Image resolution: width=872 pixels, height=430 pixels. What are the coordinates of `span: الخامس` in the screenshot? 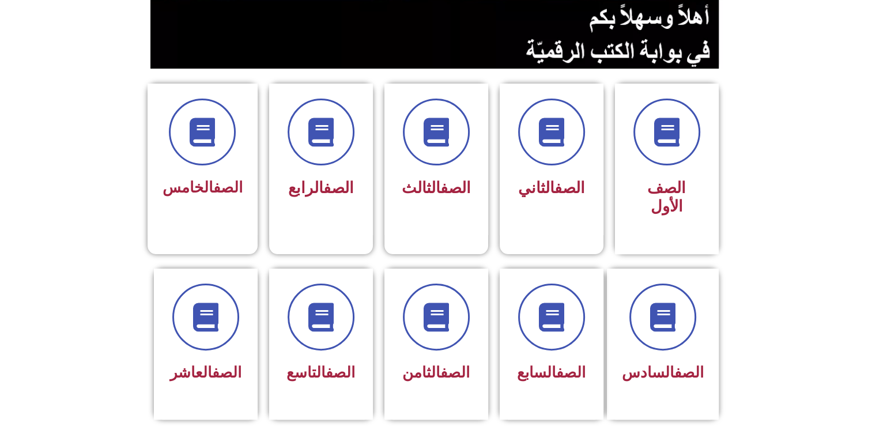 It's located at (202, 187).